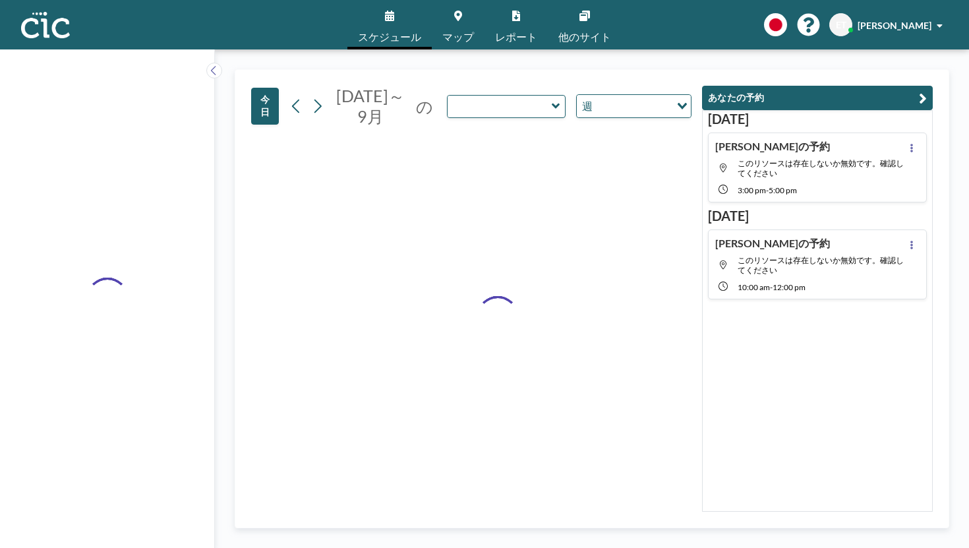  What do you see at coordinates (587, 105) in the screenshot?
I see `font: 週` at bounding box center [587, 105].